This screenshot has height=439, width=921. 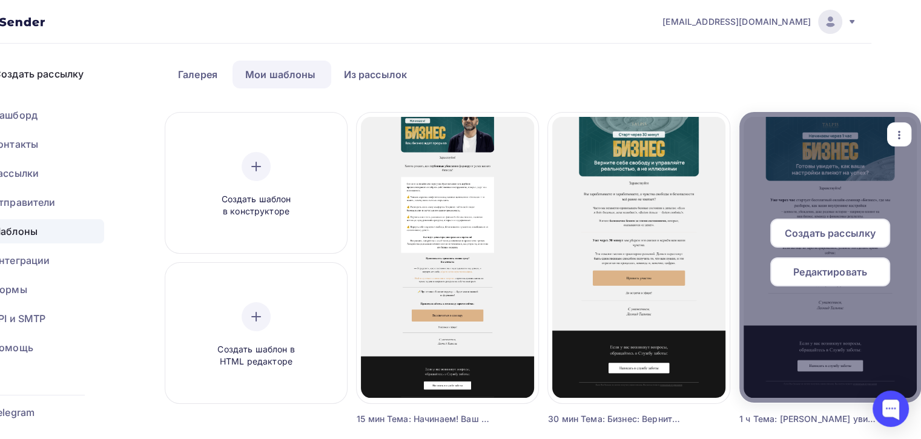 What do you see at coordinates (830, 233) in the screenshot?
I see `span: Создать рассылку` at bounding box center [830, 233].